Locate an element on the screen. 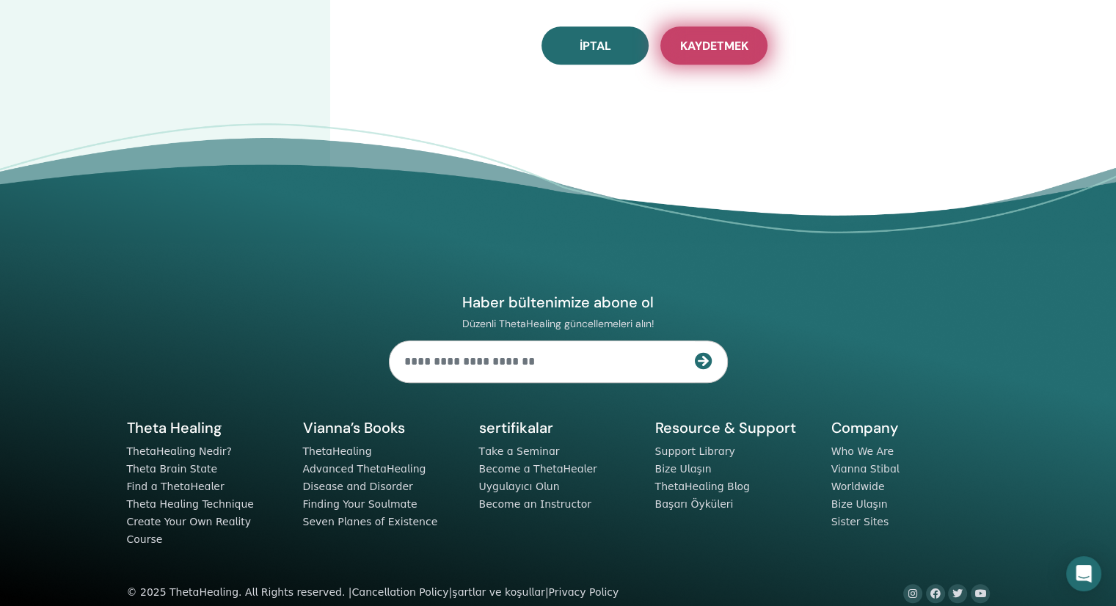 This screenshot has height=606, width=1116. a: ThetaHealing Blog is located at coordinates (702, 487).